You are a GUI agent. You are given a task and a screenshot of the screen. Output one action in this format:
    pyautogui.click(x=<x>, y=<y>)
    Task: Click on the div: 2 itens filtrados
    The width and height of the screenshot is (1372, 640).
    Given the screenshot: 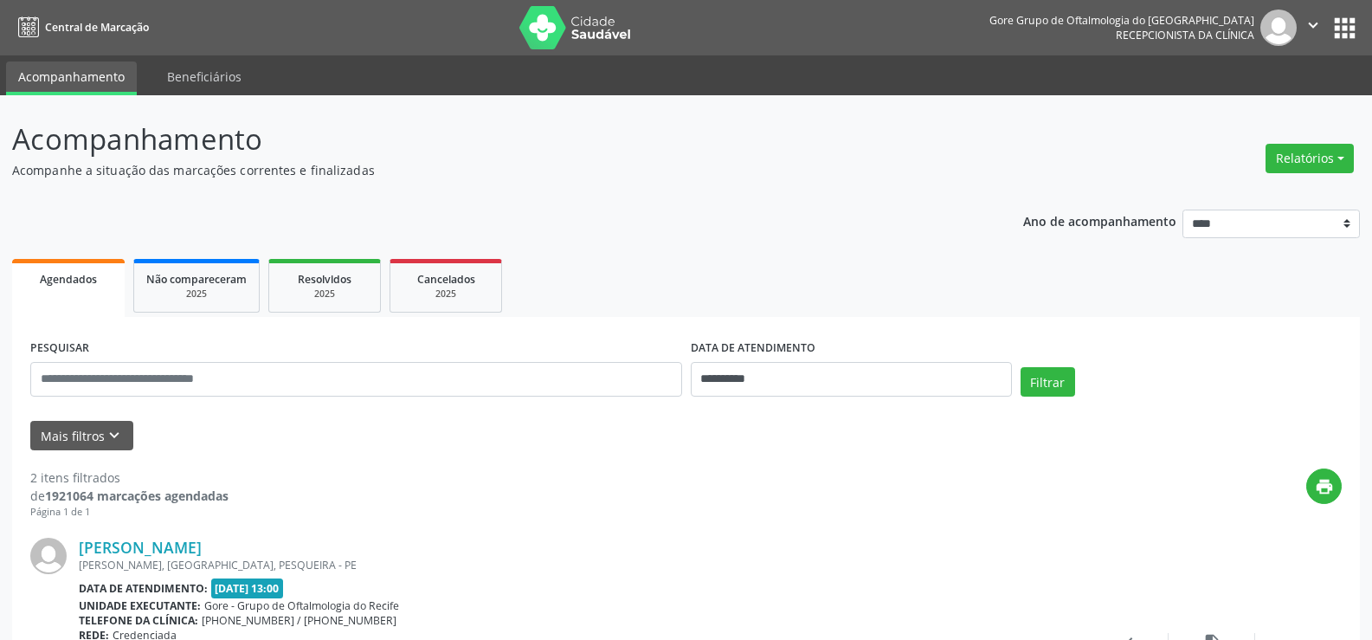 What is the action you would take?
    pyautogui.click(x=129, y=477)
    